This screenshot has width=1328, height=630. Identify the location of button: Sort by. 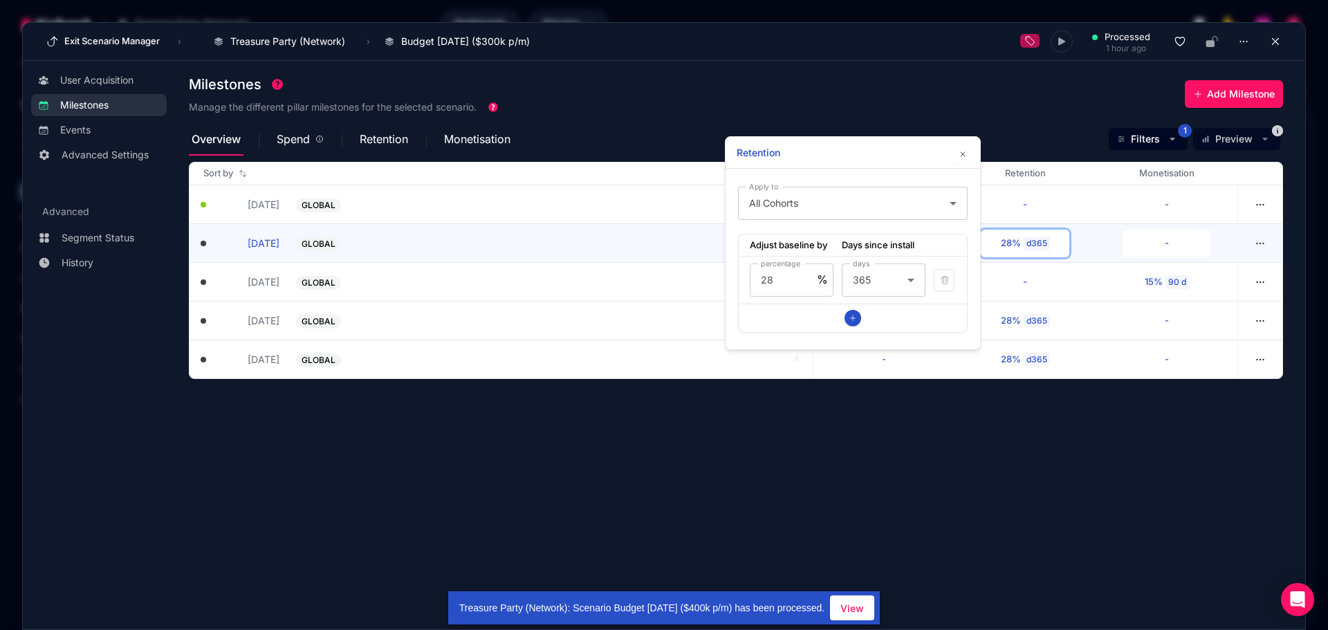
(225, 174).